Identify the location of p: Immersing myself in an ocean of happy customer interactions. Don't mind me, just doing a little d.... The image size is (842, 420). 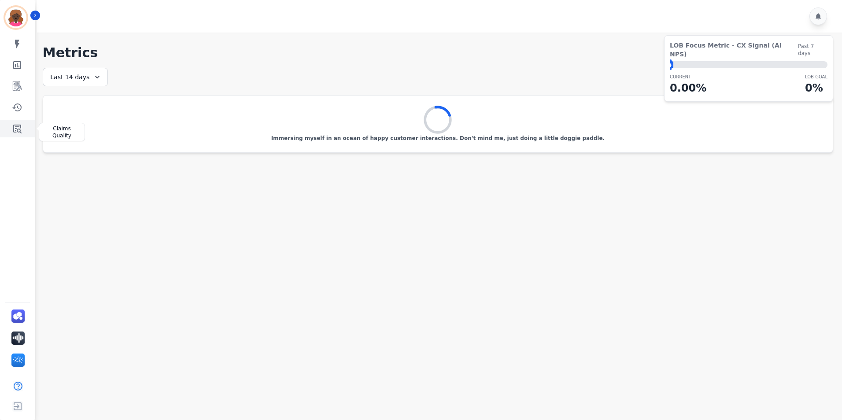
(438, 138).